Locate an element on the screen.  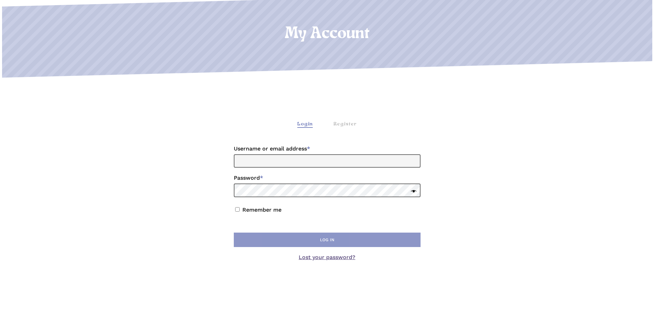
label: Password is located at coordinates (327, 178).